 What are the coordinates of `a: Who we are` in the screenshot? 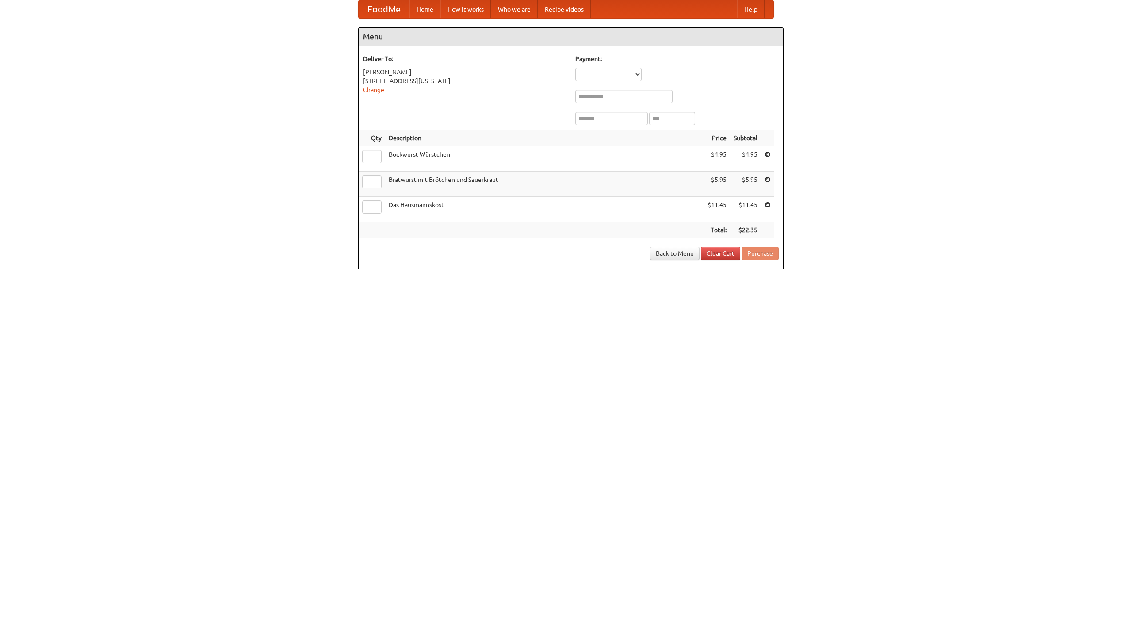 It's located at (514, 9).